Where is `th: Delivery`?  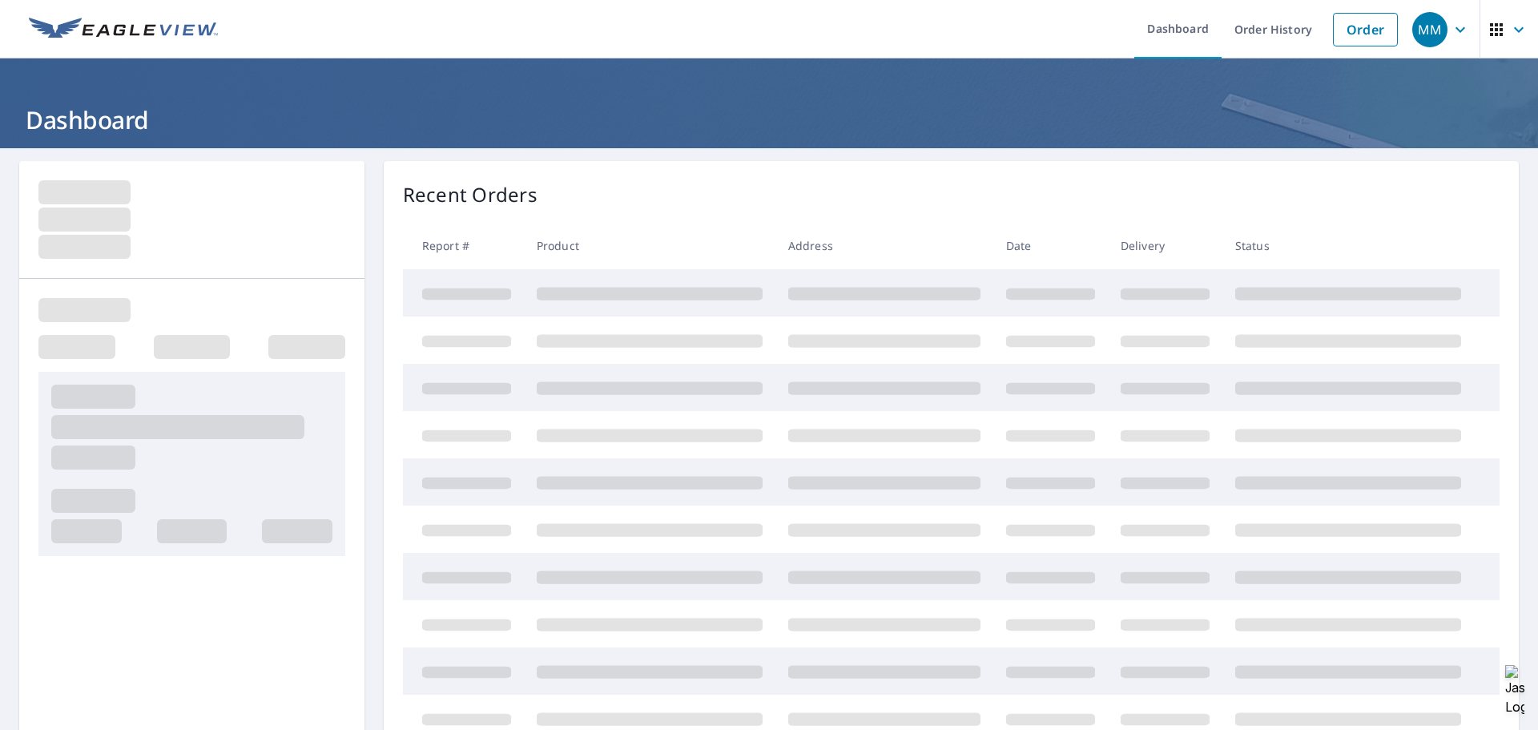 th: Delivery is located at coordinates (1165, 245).